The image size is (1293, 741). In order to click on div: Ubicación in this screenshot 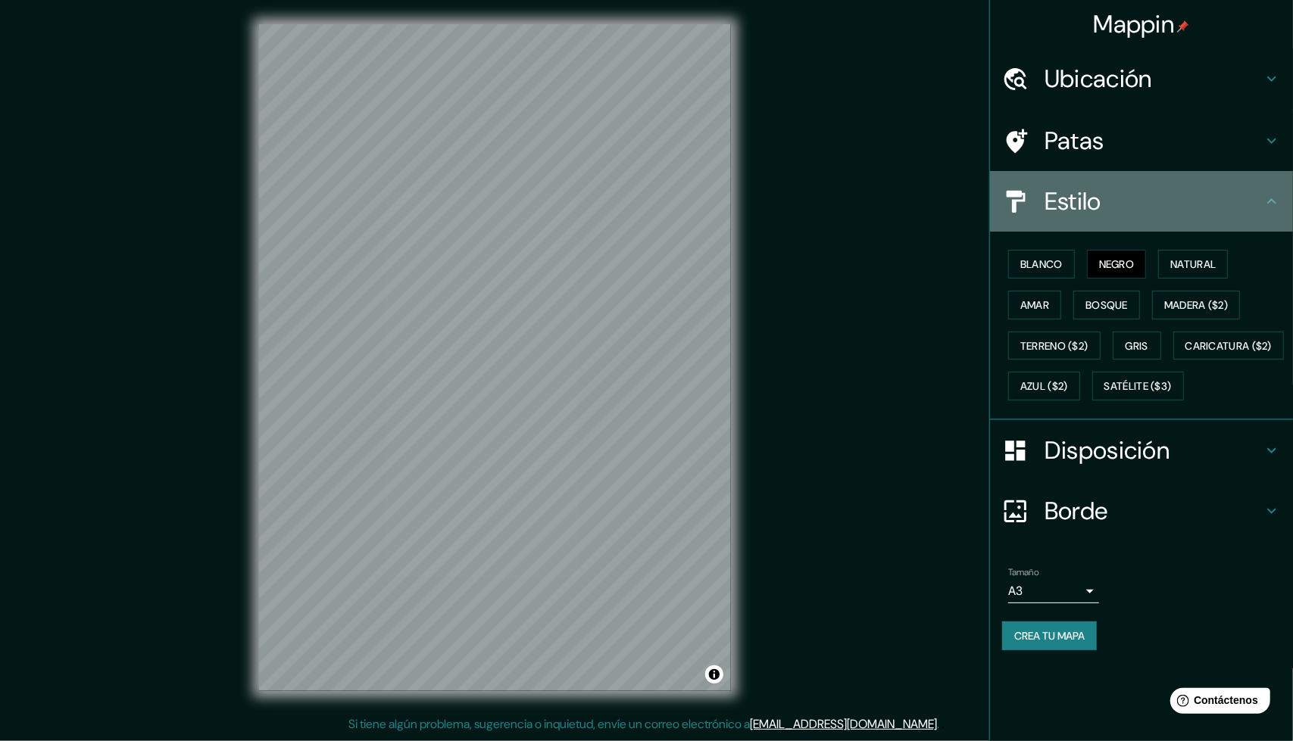, I will do `click(1141, 79)`.